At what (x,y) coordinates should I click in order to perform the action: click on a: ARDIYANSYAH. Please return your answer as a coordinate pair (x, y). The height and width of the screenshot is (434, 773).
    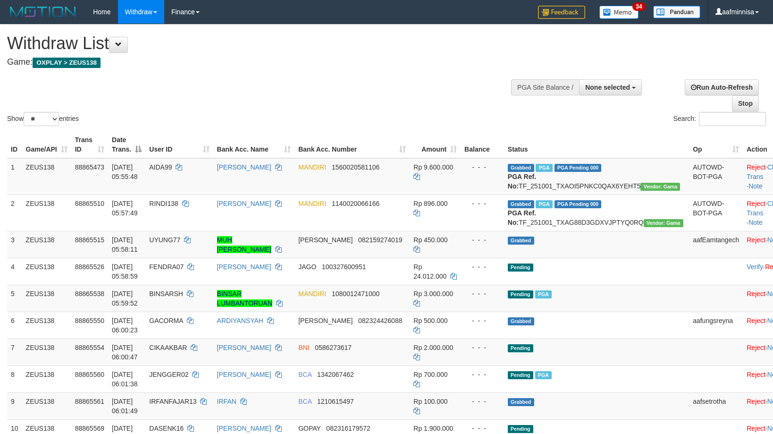
    Looking at the image, I should click on (240, 321).